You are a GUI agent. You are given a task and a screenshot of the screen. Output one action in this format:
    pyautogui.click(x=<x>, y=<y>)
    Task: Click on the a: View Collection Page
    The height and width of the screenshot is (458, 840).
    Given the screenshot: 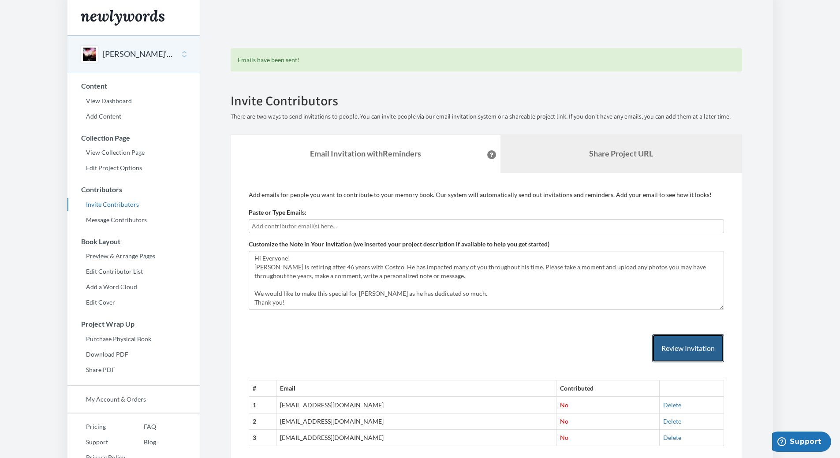 What is the action you would take?
    pyautogui.click(x=134, y=153)
    